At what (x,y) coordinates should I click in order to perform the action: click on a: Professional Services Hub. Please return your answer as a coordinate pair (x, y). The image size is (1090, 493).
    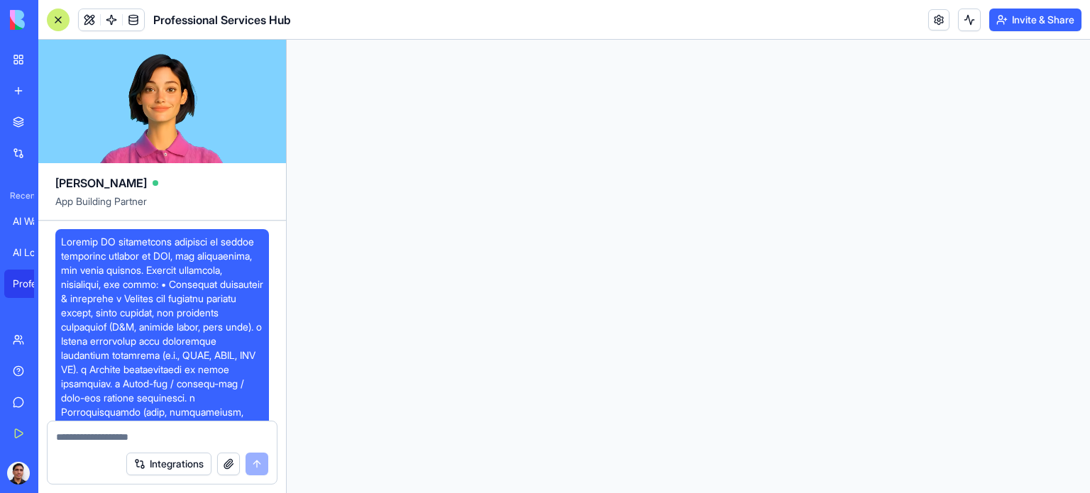
    Looking at the image, I should click on (33, 284).